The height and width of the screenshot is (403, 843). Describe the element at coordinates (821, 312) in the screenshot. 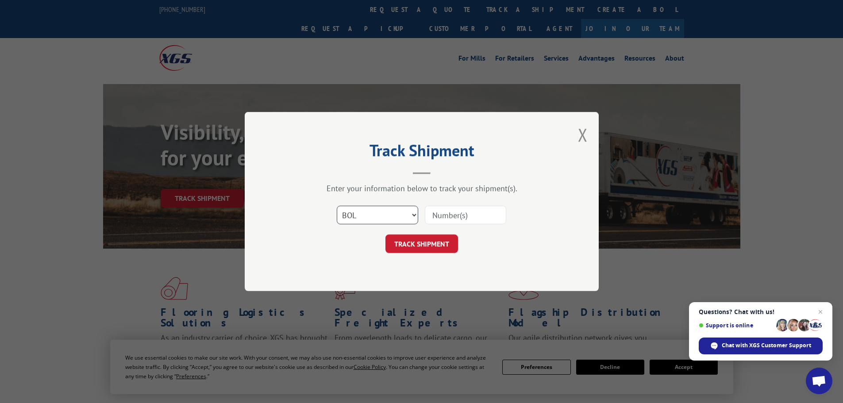

I see `span: Close chat` at that location.